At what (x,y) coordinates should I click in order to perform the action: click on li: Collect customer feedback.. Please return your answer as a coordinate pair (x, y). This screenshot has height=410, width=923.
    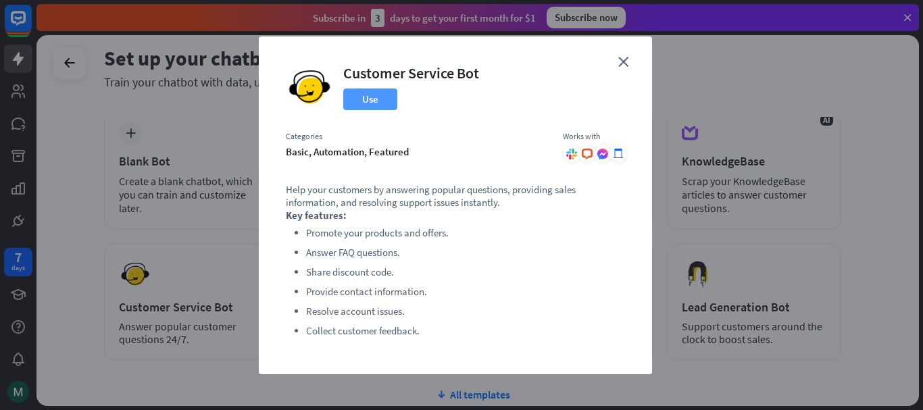
    Looking at the image, I should click on (465, 331).